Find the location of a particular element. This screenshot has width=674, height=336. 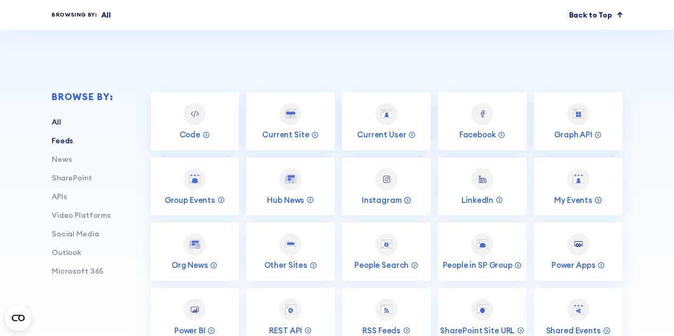

p: My Events is located at coordinates (573, 200).